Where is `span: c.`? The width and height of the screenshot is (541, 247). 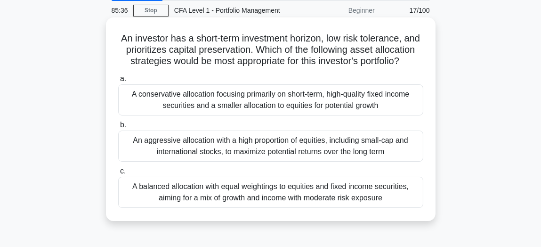 span: c. is located at coordinates (123, 171).